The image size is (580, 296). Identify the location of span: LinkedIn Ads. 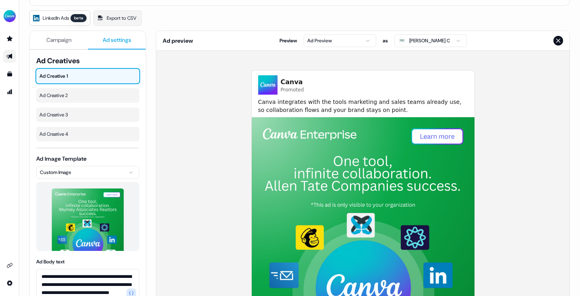
(56, 18).